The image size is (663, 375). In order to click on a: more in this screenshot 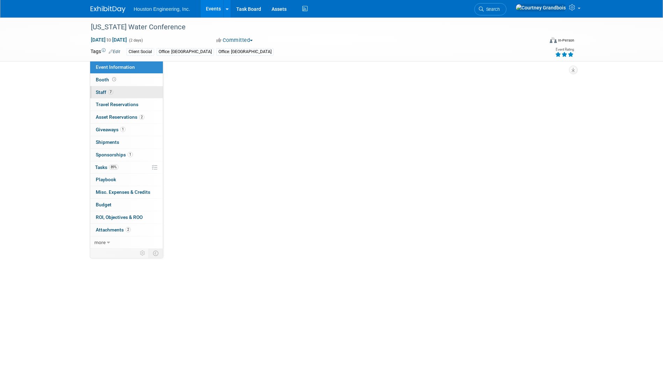, I will do `click(126, 242)`.